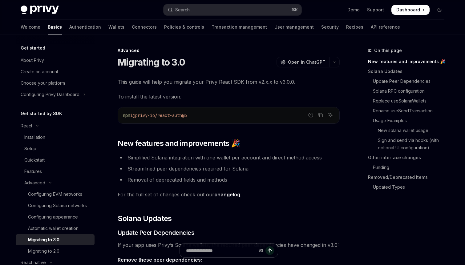  I want to click on span: @privy-io/react-auth@3, so click(160, 115).